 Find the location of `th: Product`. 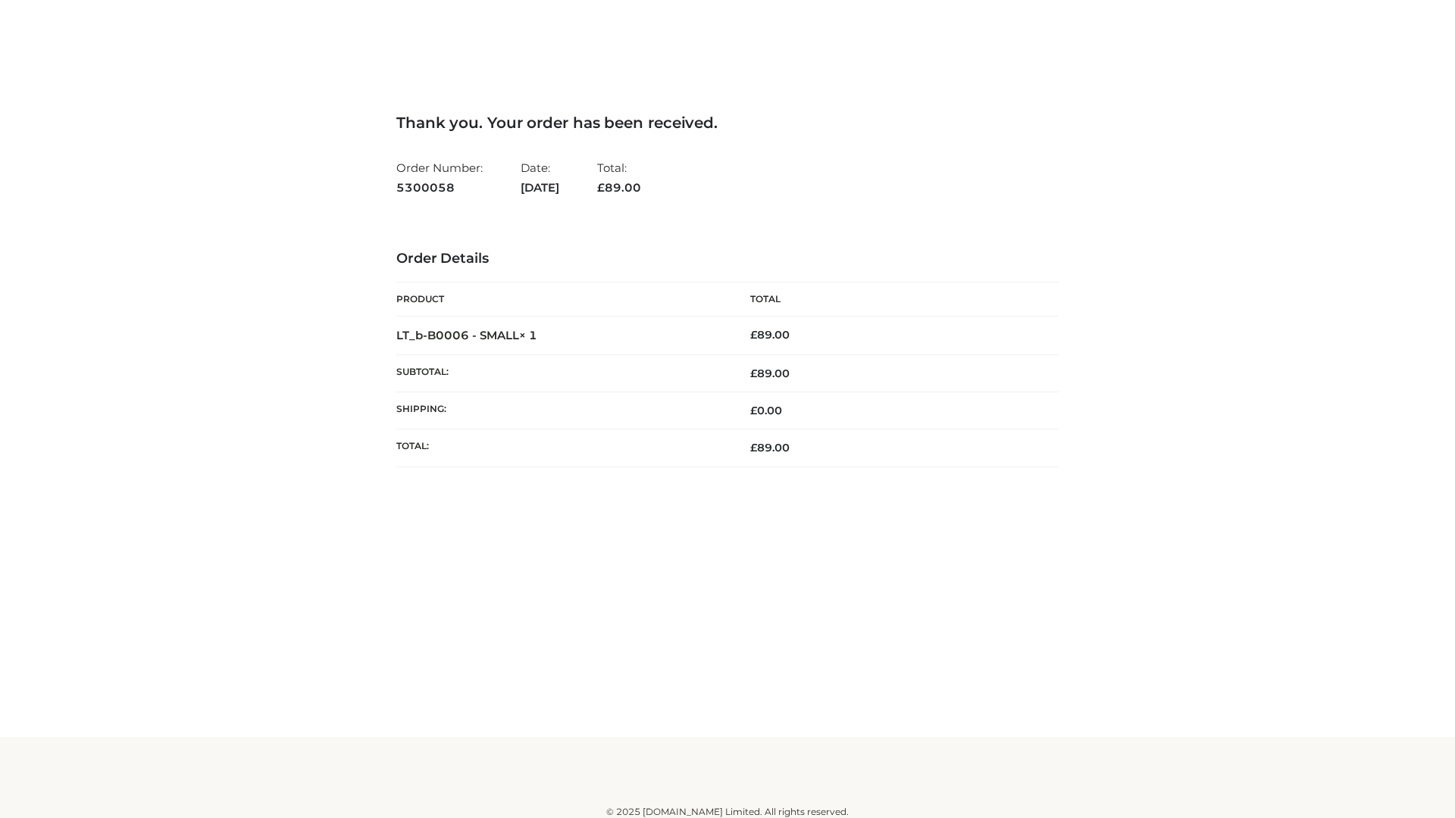

th: Product is located at coordinates (562, 299).